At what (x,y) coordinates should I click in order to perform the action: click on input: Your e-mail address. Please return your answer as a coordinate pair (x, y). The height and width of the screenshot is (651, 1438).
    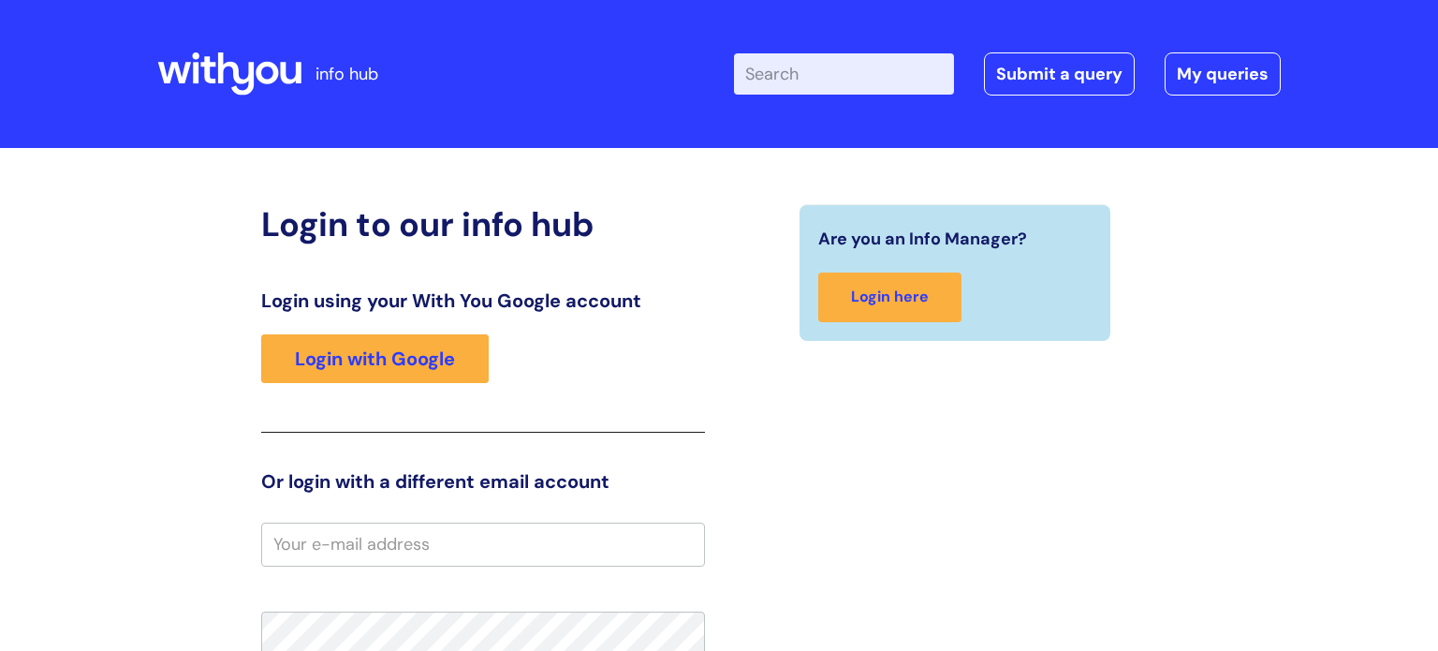
    Looking at the image, I should click on (483, 544).